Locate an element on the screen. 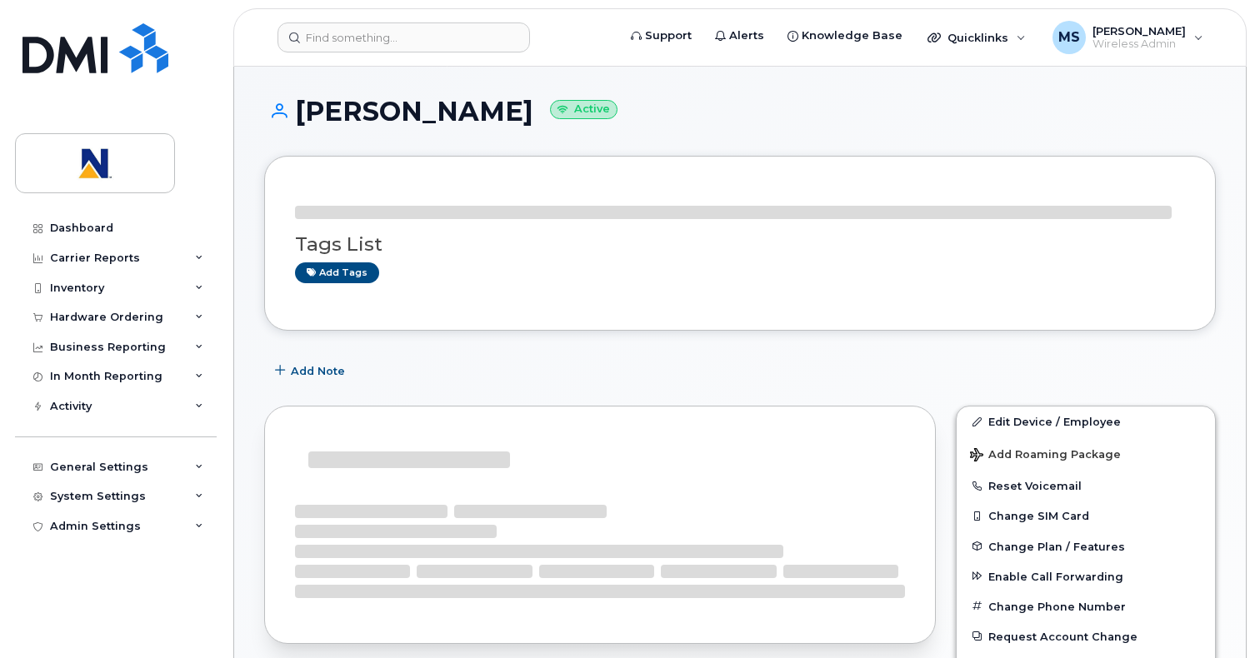 The height and width of the screenshot is (658, 1255). span: Add Roaming Package is located at coordinates (1045, 456).